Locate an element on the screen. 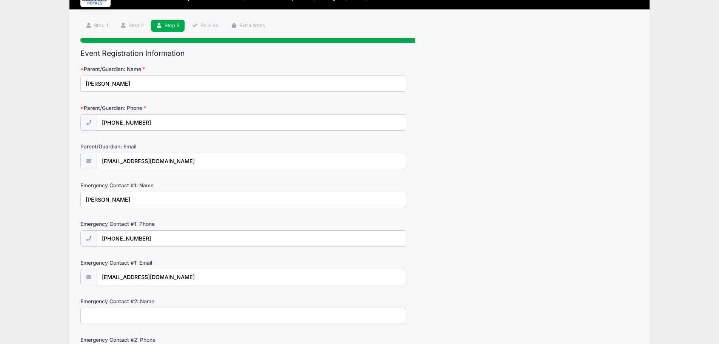  label: Parent/Guardian: Email is located at coordinates (173, 147).